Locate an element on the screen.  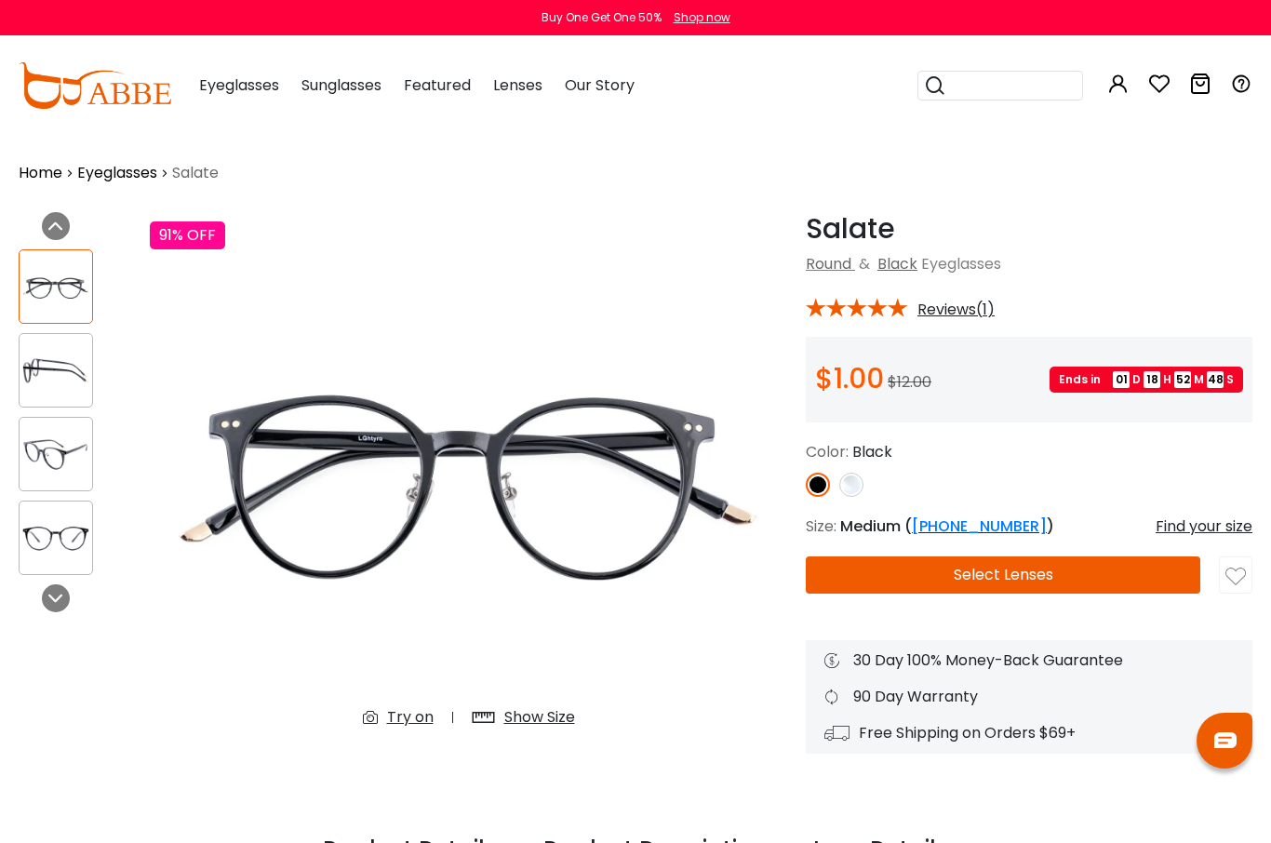
span: Sunglasses is located at coordinates (341, 85).